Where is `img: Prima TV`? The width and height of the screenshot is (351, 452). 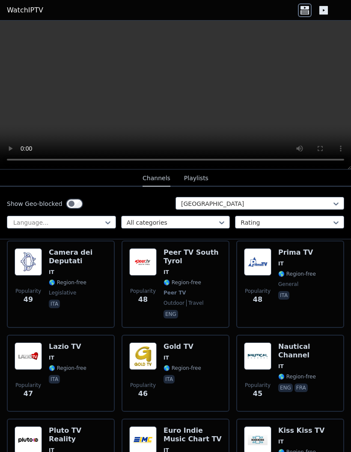
img: Prima TV is located at coordinates (258, 262).